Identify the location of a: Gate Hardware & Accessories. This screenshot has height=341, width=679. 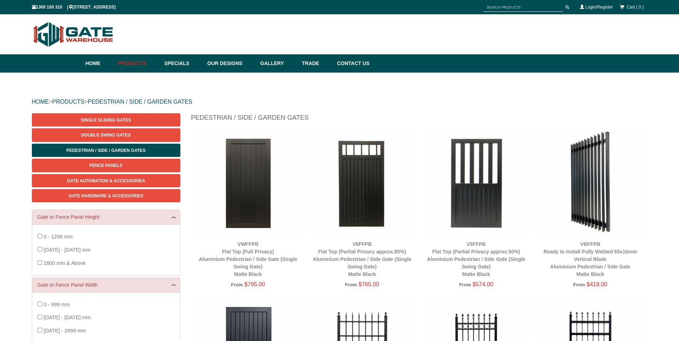
(106, 196).